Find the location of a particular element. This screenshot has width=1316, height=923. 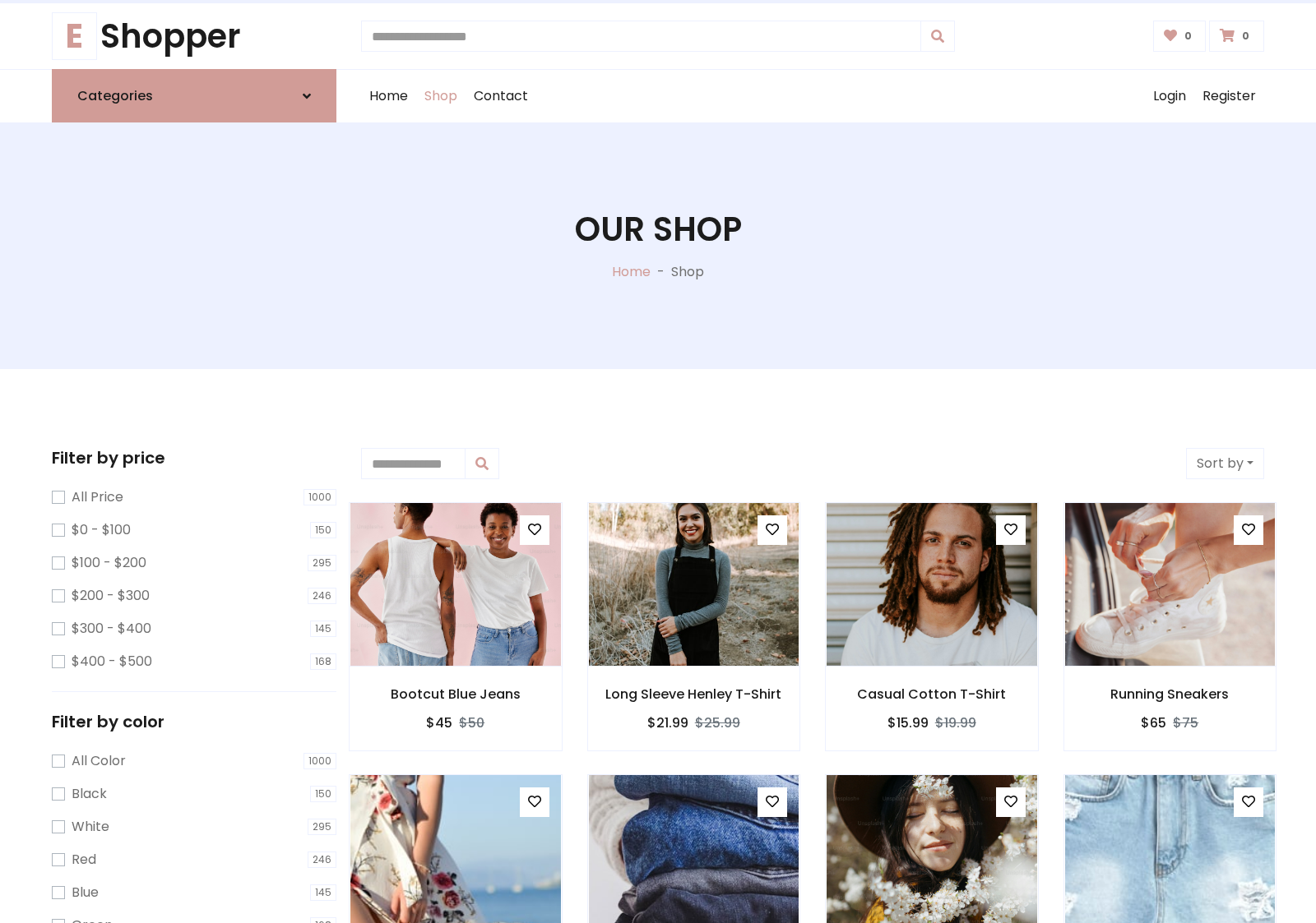

del: $19.99 is located at coordinates (956, 723).